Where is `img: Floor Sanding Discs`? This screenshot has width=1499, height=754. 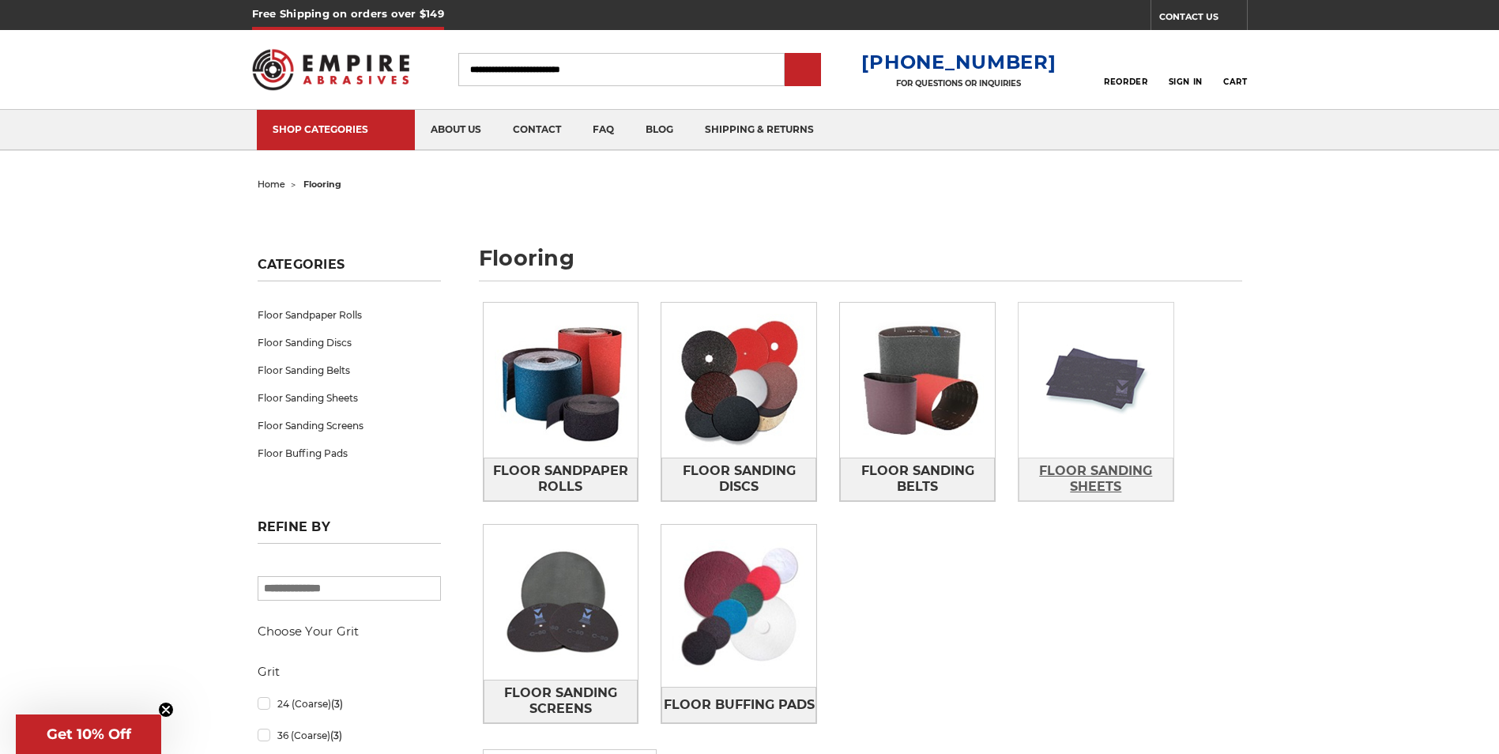 img: Floor Sanding Discs is located at coordinates (739, 380).